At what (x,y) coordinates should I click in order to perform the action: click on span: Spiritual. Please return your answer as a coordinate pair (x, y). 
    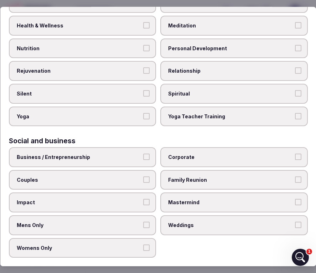
    Looking at the image, I should click on (231, 94).